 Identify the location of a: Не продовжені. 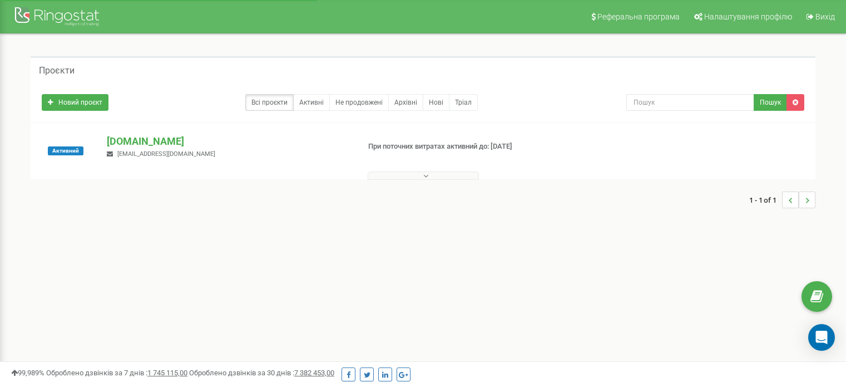
(359, 102).